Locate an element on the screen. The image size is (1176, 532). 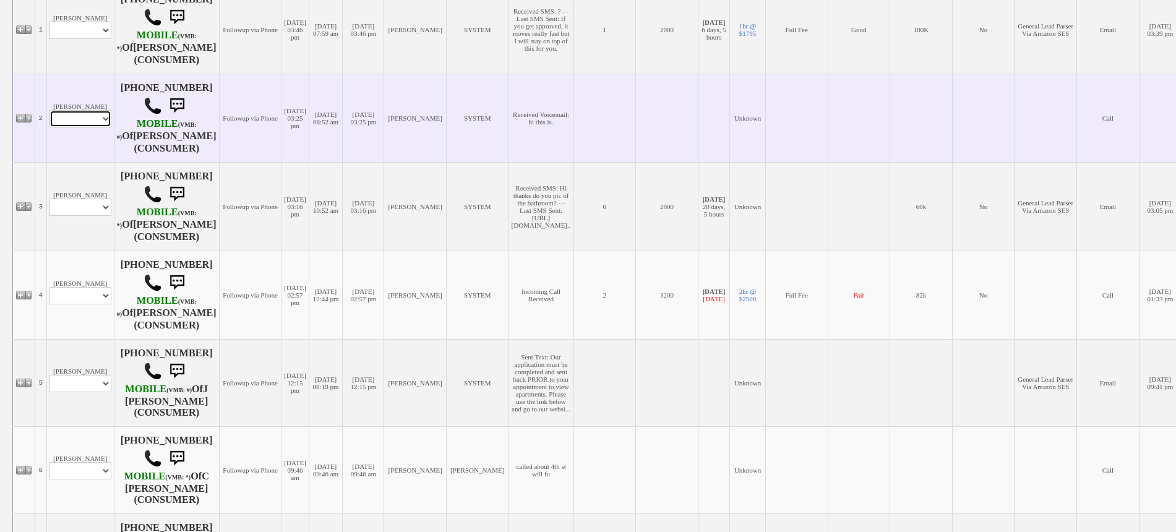
td: Received Voicemail: hi this is. is located at coordinates (541, 118).